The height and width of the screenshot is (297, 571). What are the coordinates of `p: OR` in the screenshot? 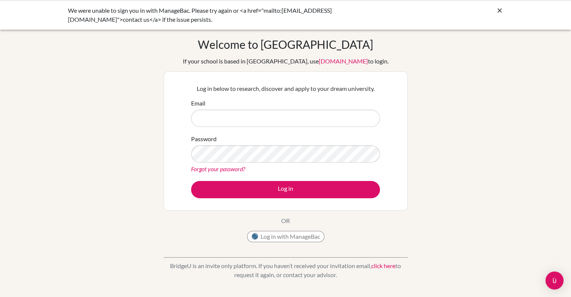 It's located at (285, 221).